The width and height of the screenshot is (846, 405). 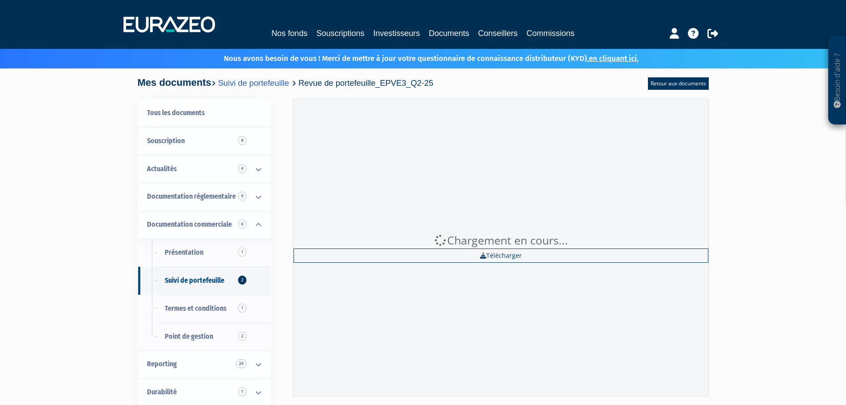 I want to click on p: Nous avons besoin de vous ! Merci de mettre à jour votre questionnaire de connaissance distribute..., so click(x=419, y=57).